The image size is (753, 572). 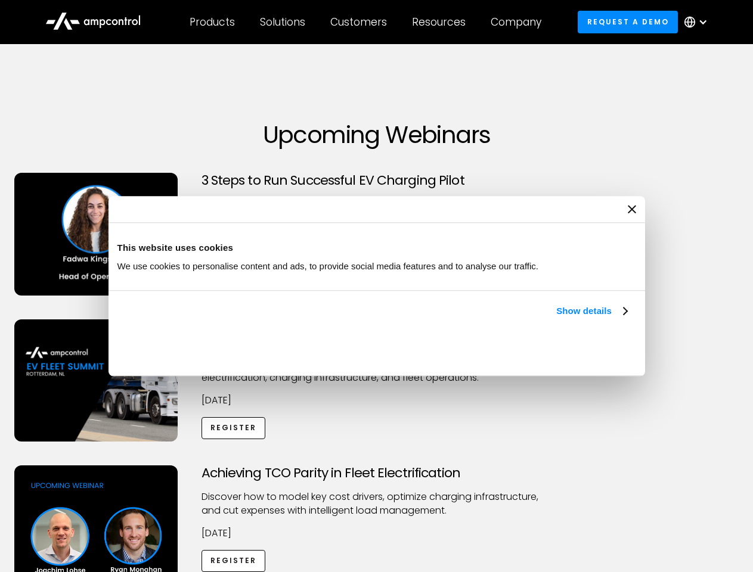 I want to click on a: Request a demo, so click(x=627, y=21).